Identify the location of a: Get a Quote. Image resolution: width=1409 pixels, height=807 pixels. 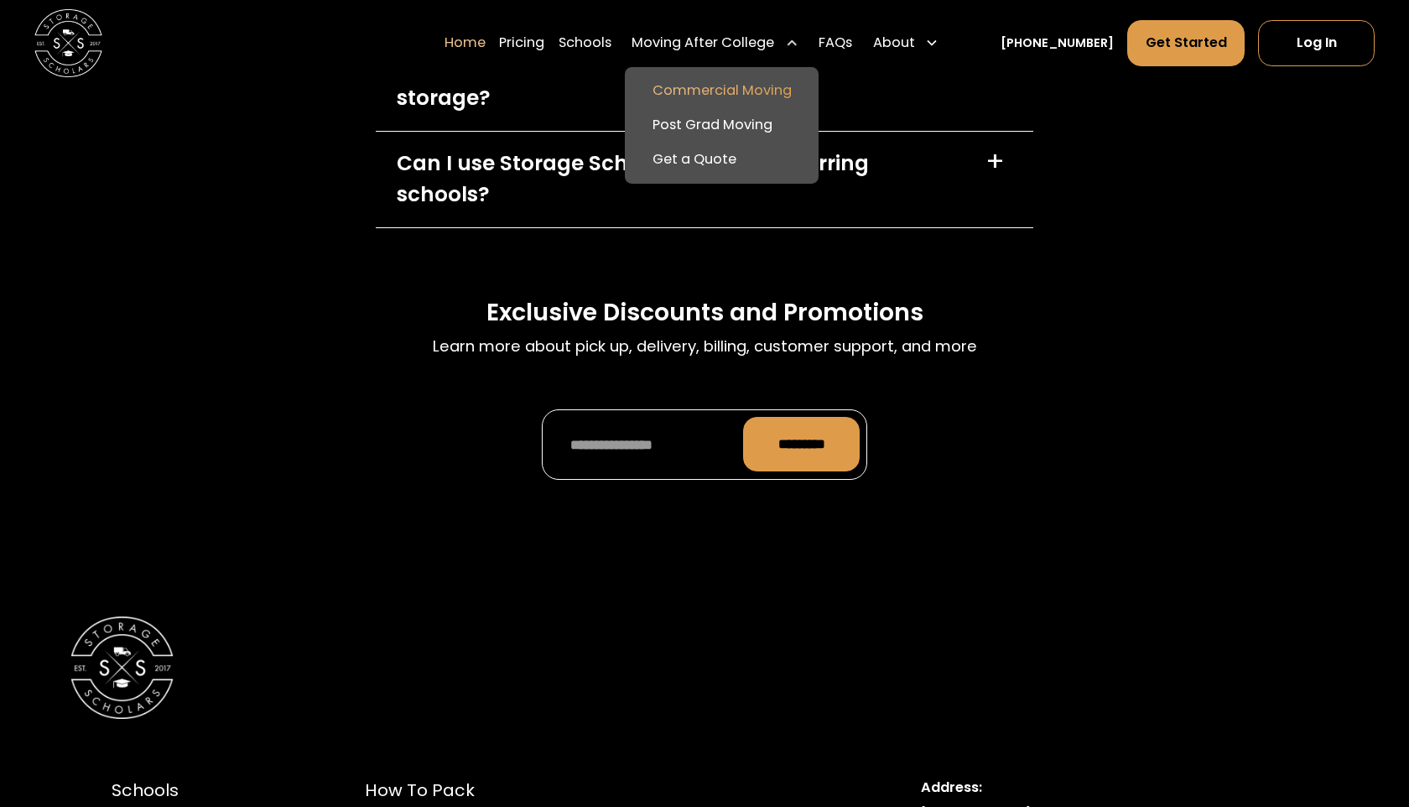
(721, 159).